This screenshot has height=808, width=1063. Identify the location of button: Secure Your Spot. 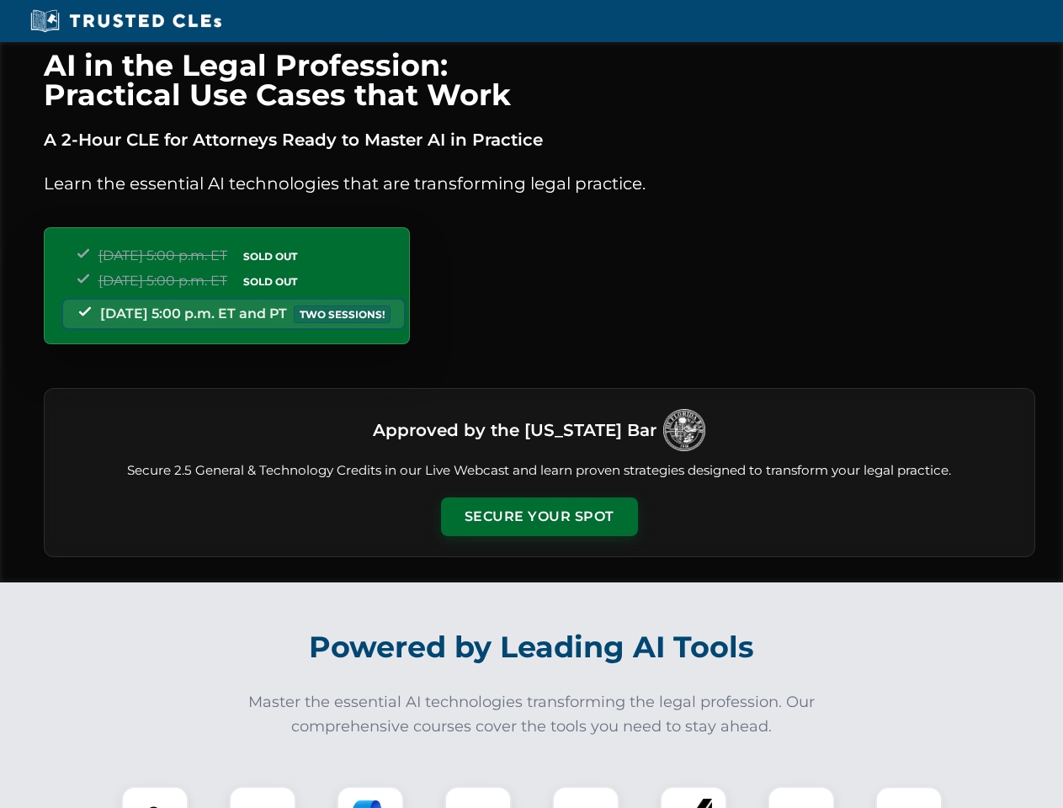
(540, 517).